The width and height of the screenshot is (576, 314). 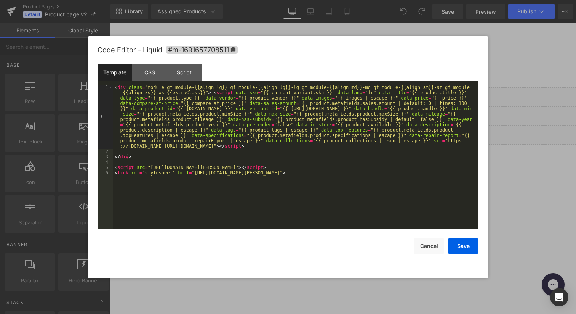 I want to click on div: 4, so click(x=105, y=162).